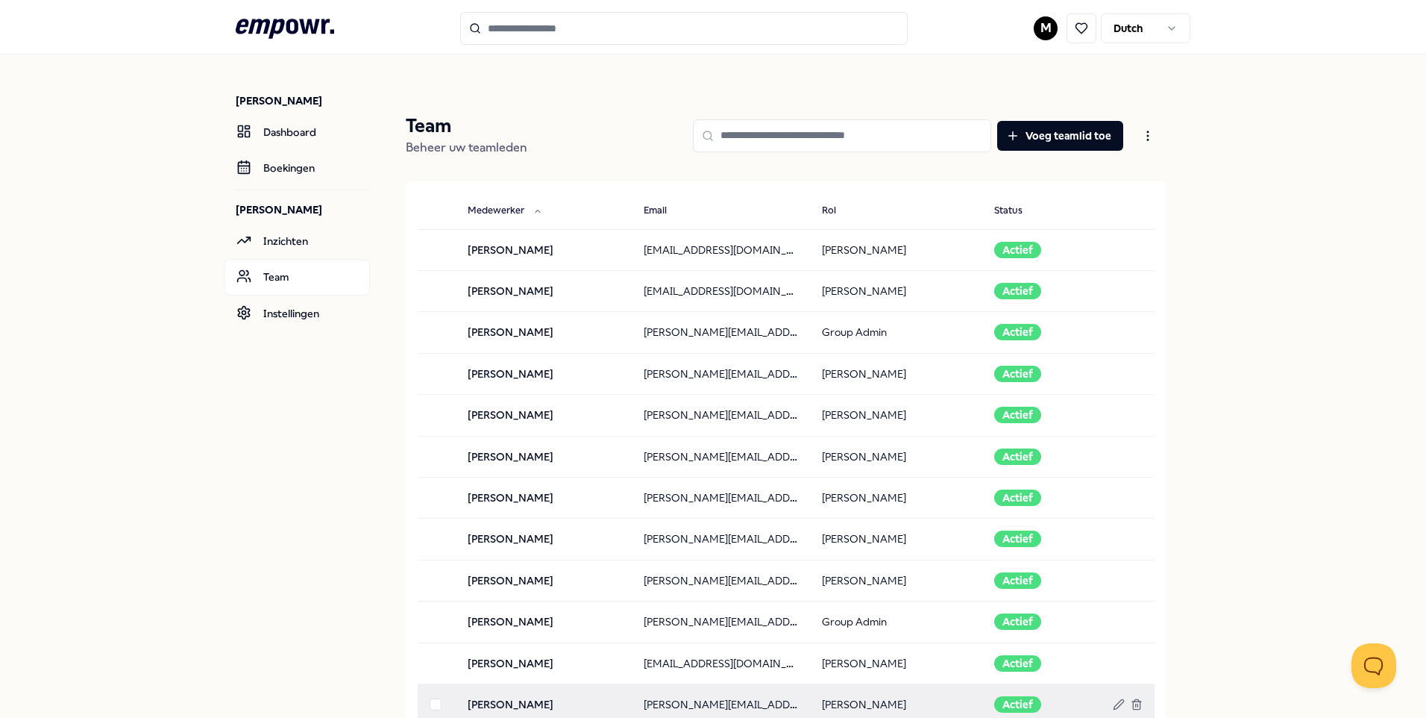  Describe the element at coordinates (838, 211) in the screenshot. I see `button: Rol` at that location.